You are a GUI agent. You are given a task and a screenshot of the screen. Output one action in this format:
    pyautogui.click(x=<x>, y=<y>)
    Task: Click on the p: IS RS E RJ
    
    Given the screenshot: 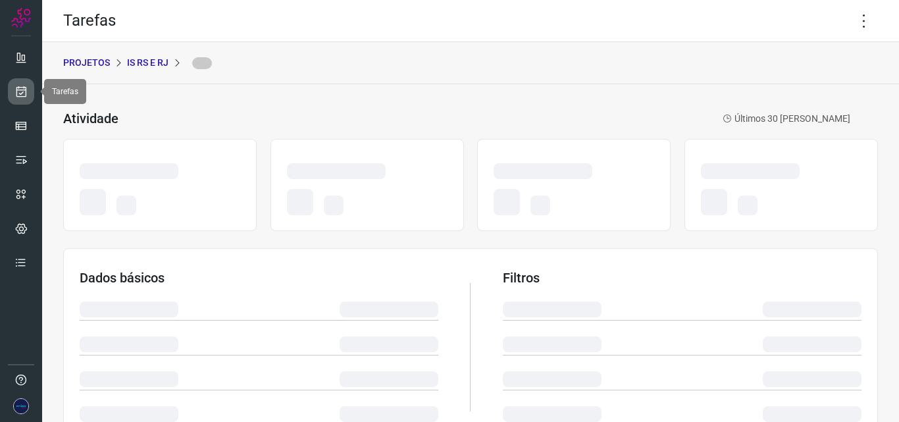 What is the action you would take?
    pyautogui.click(x=147, y=63)
    